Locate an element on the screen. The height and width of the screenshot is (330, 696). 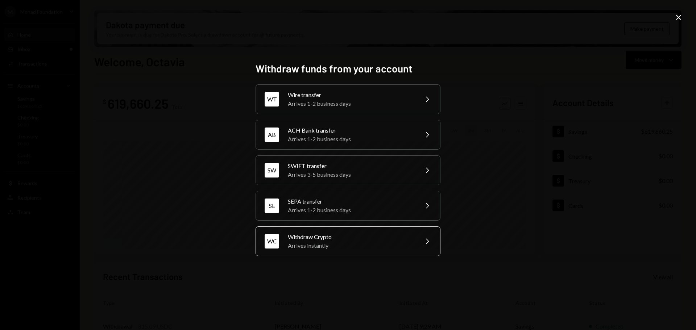
div: WT is located at coordinates (272, 99).